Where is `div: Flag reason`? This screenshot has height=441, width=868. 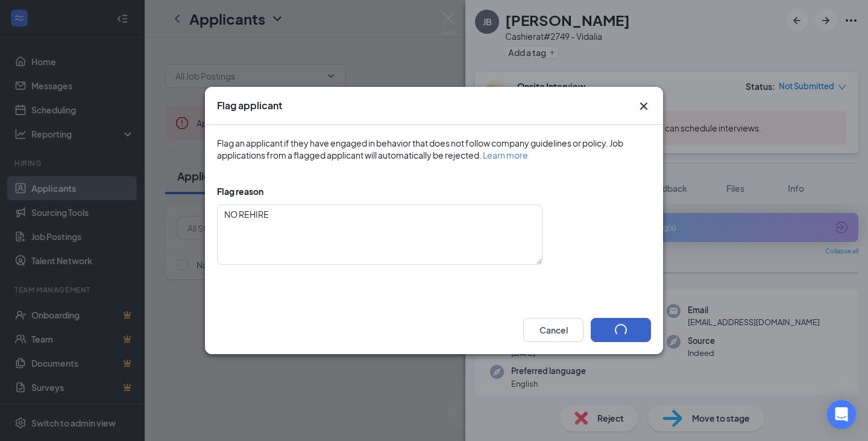
div: Flag reason is located at coordinates (434, 191).